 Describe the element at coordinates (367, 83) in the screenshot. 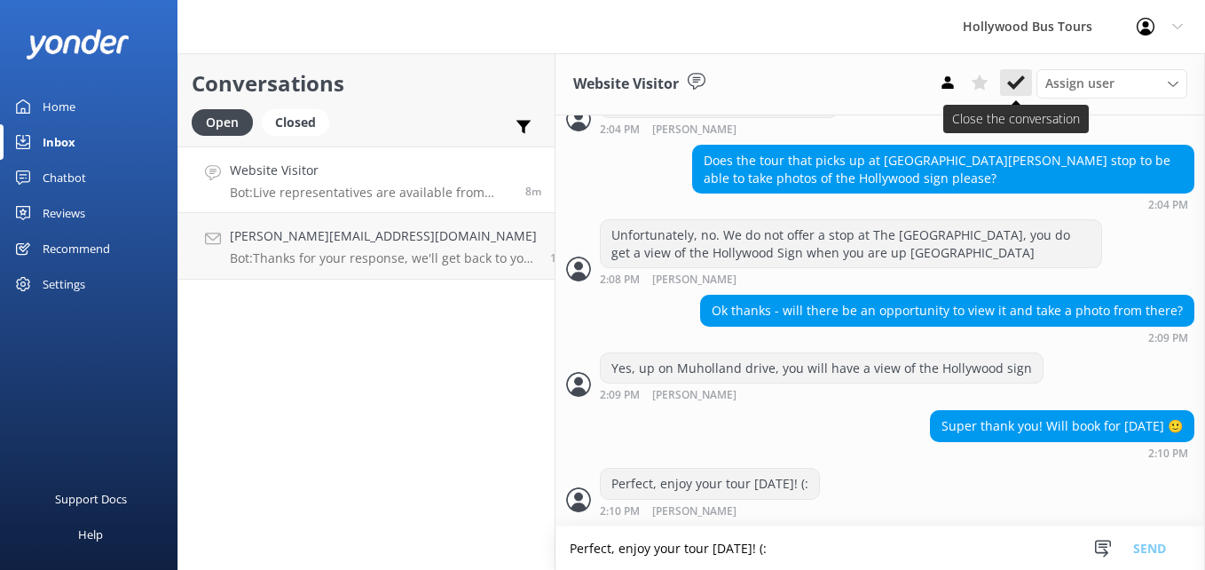

I see `h2: Conversations` at that location.